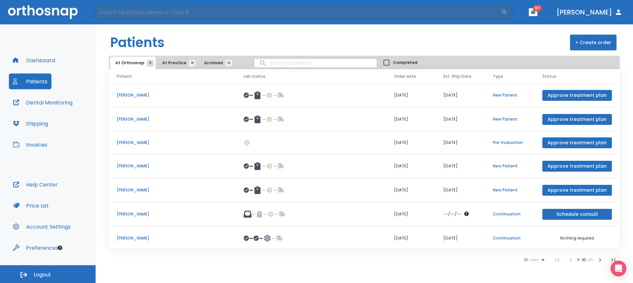 The height and width of the screenshot is (283, 633). What do you see at coordinates (35, 185) in the screenshot?
I see `a: Help Center` at bounding box center [35, 185].